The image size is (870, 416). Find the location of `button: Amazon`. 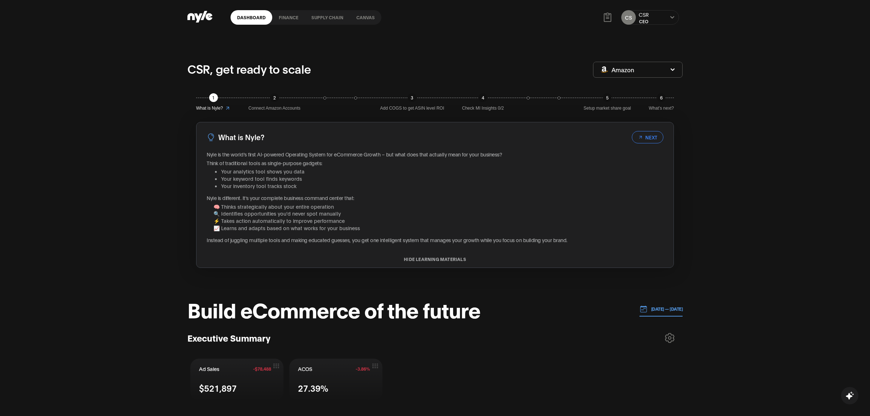

button: Amazon is located at coordinates (638, 70).